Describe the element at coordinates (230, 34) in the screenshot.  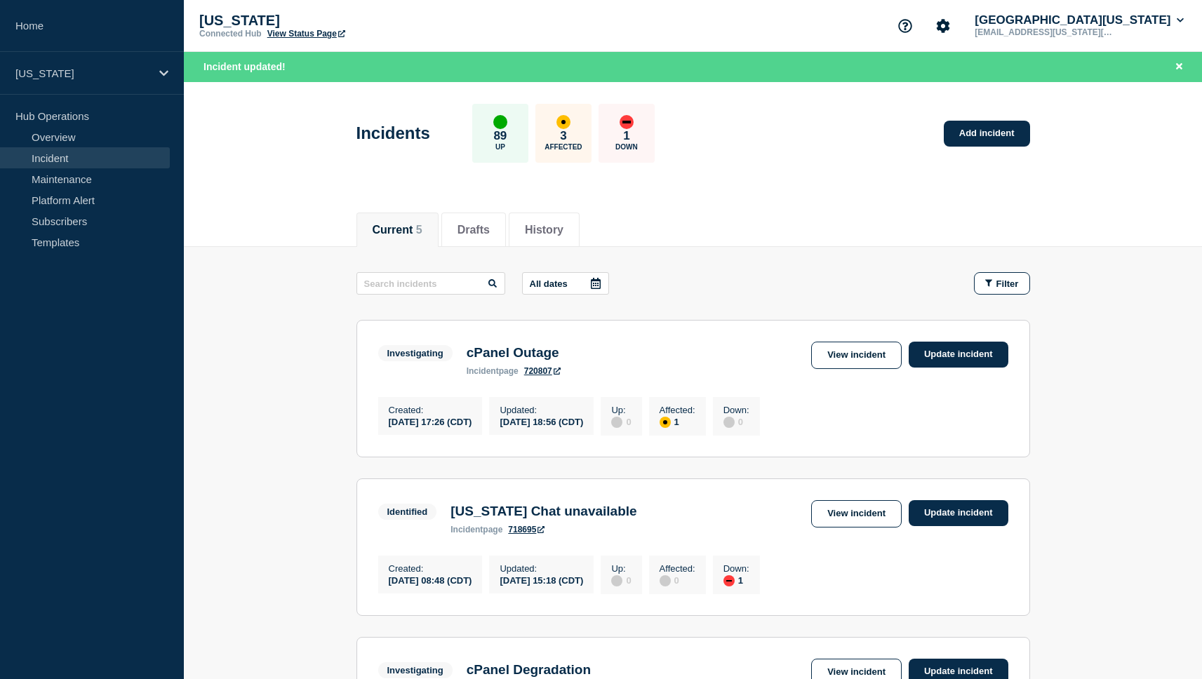
I see `p: Connected Hub` at that location.